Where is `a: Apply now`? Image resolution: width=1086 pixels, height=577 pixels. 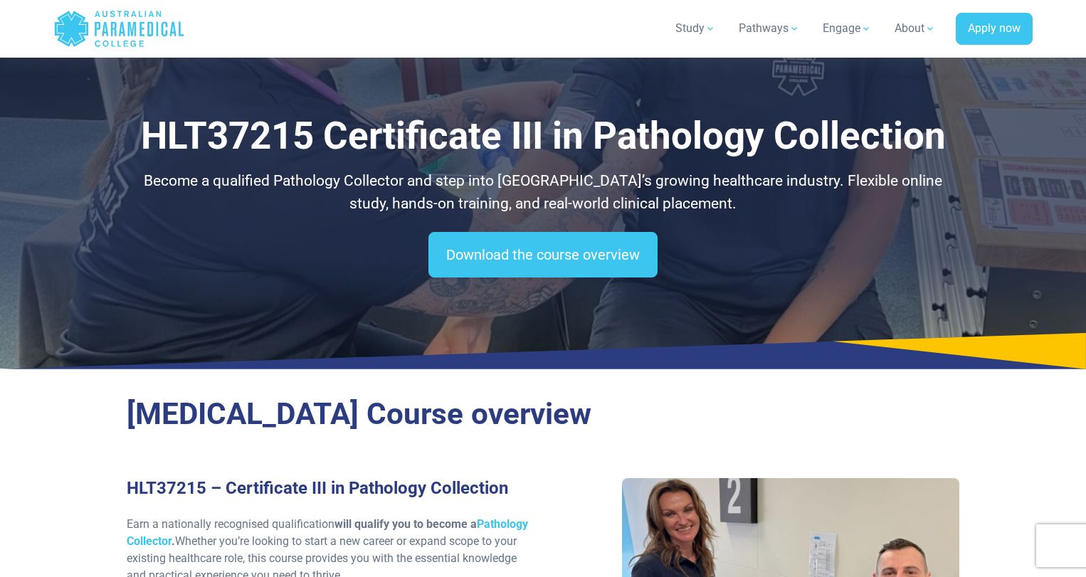
a: Apply now is located at coordinates (994, 29).